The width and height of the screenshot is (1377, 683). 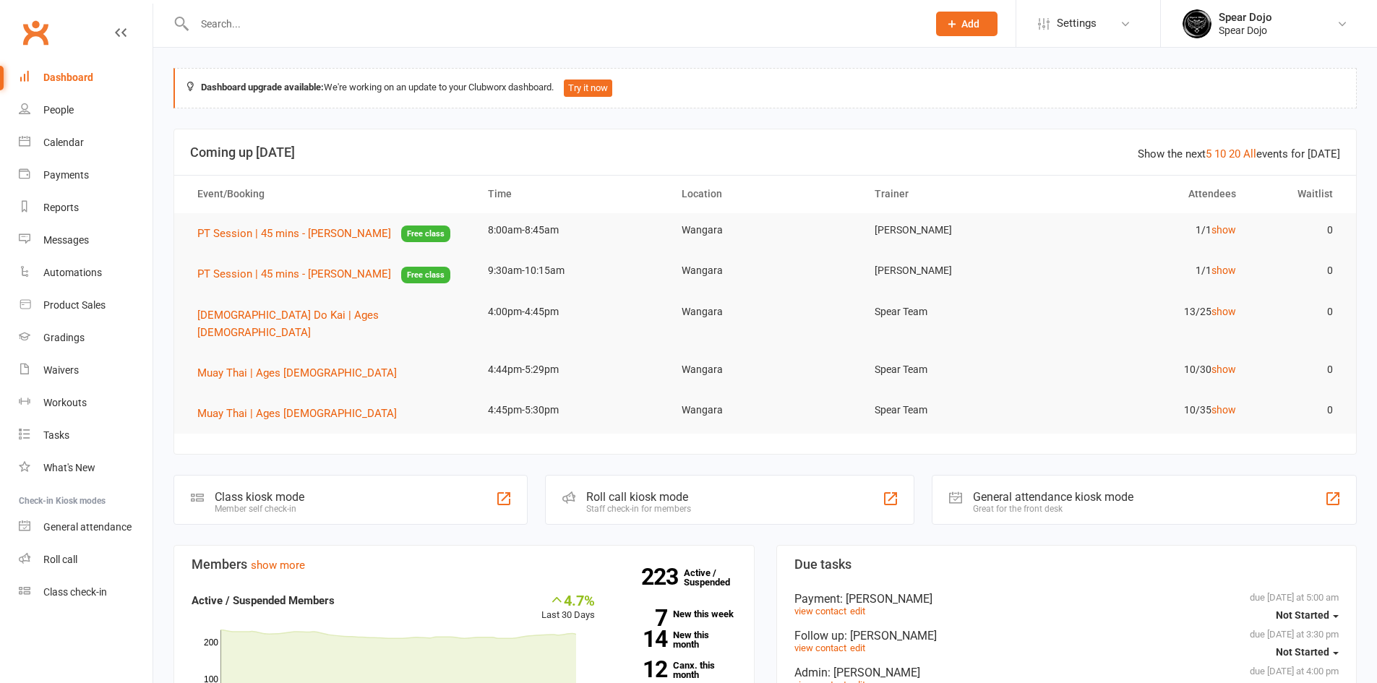 I want to click on div: Waivers, so click(x=61, y=370).